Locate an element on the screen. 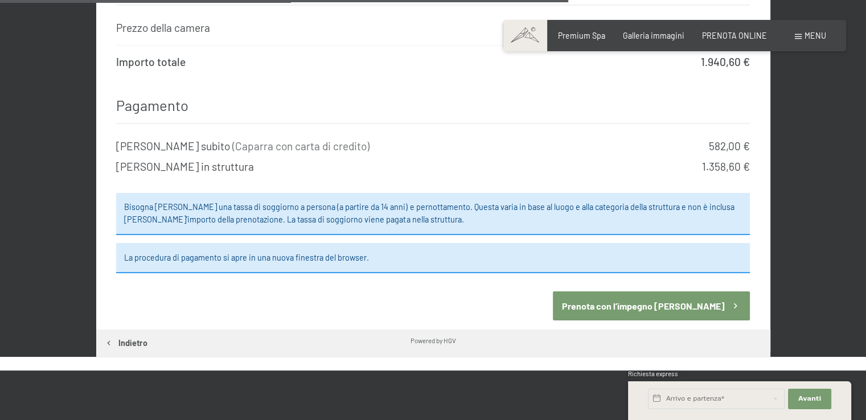 This screenshot has width=866, height=420. div: Importo totale is located at coordinates (151, 62).